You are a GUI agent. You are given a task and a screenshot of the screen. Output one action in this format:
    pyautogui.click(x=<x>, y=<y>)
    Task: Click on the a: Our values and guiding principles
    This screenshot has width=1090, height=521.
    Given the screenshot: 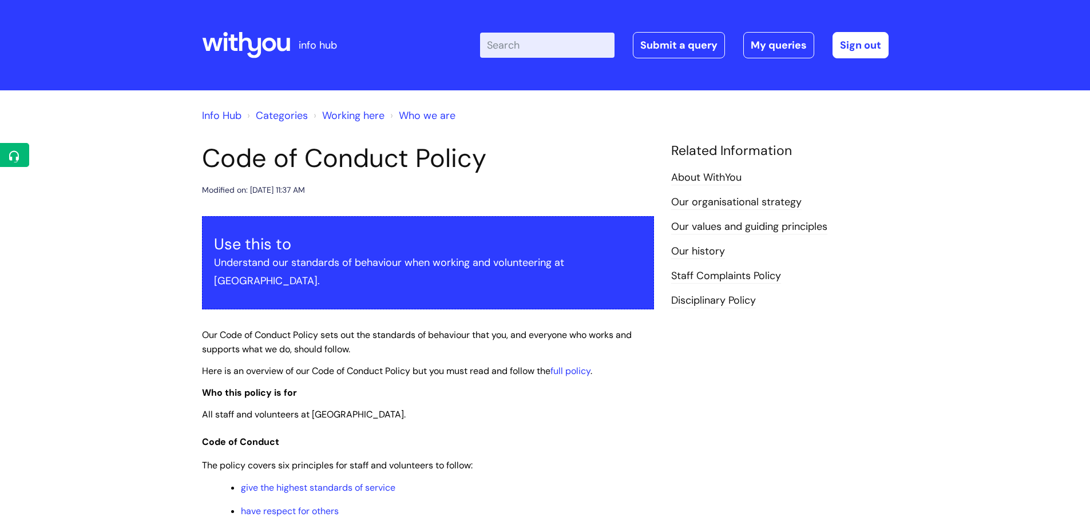 What is the action you would take?
    pyautogui.click(x=749, y=227)
    